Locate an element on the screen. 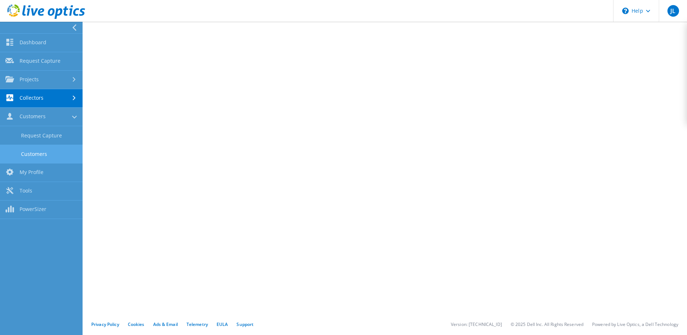 The height and width of the screenshot is (335, 687). a: Cookies is located at coordinates (136, 324).